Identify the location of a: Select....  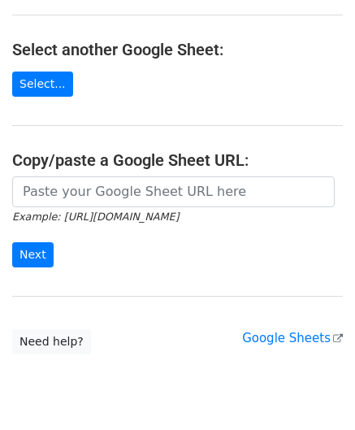
(42, 84).